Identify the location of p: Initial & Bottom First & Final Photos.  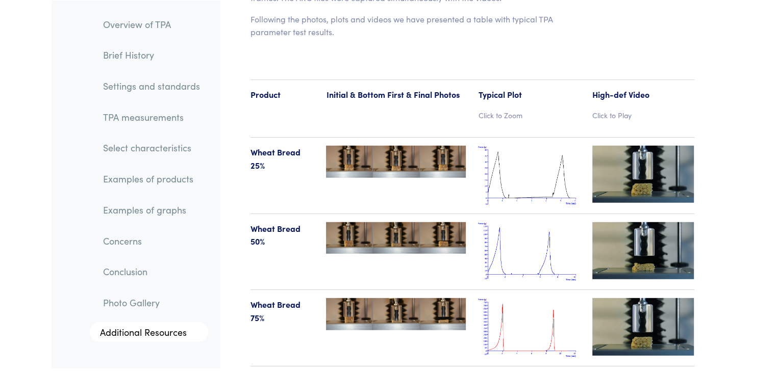
(396, 95).